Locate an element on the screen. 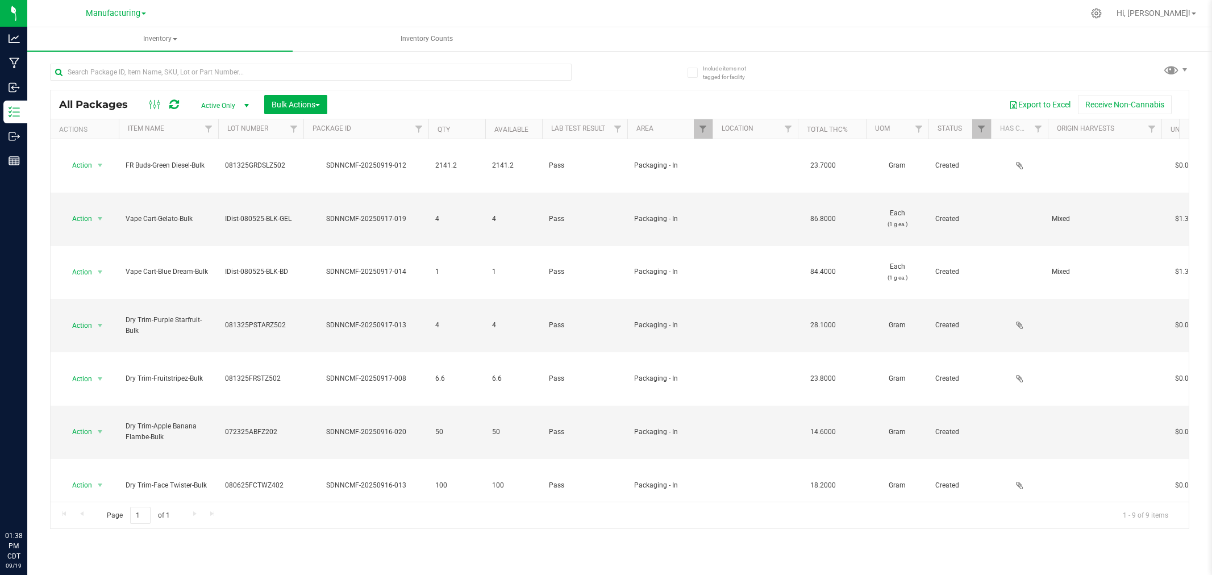 The image size is (1212, 575). span: 18.2000 is located at coordinates (823, 485).